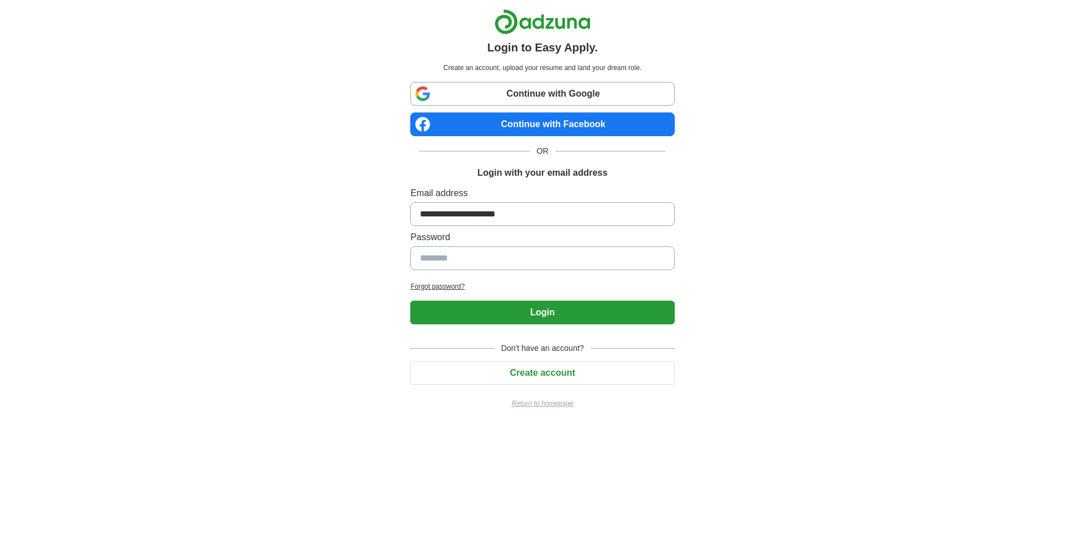  Describe the element at coordinates (542, 193) in the screenshot. I see `label: Email address` at that location.